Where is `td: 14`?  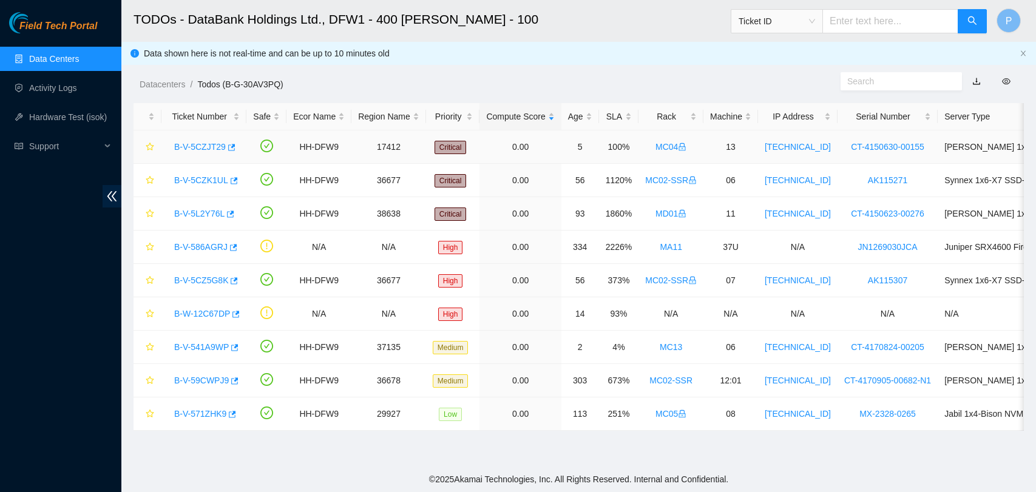
td: 14 is located at coordinates (580, 314).